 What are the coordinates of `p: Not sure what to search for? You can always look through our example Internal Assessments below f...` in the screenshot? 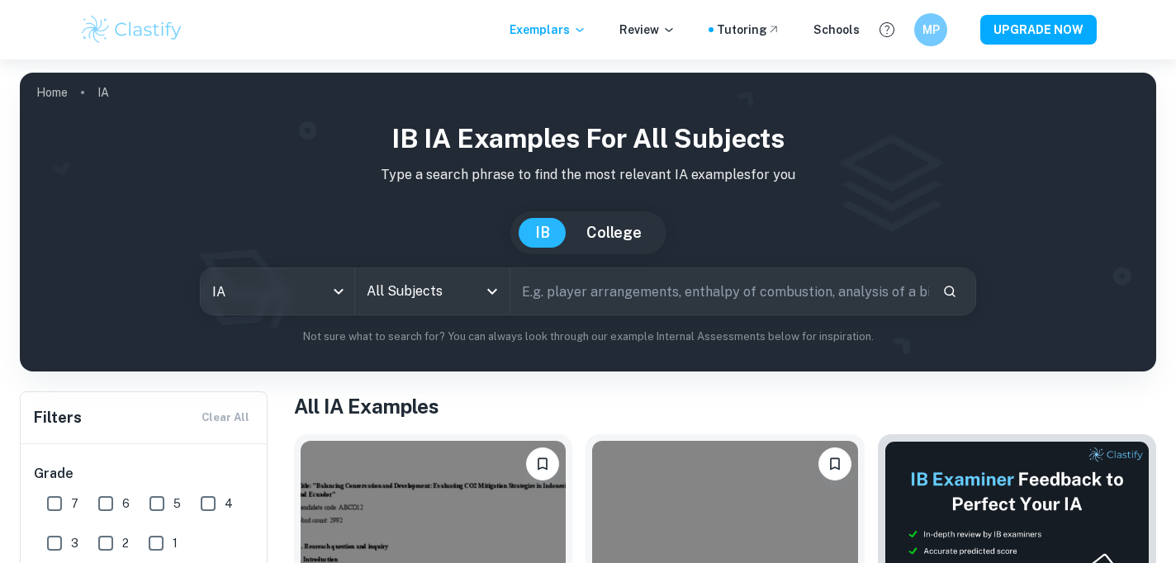 It's located at (588, 337).